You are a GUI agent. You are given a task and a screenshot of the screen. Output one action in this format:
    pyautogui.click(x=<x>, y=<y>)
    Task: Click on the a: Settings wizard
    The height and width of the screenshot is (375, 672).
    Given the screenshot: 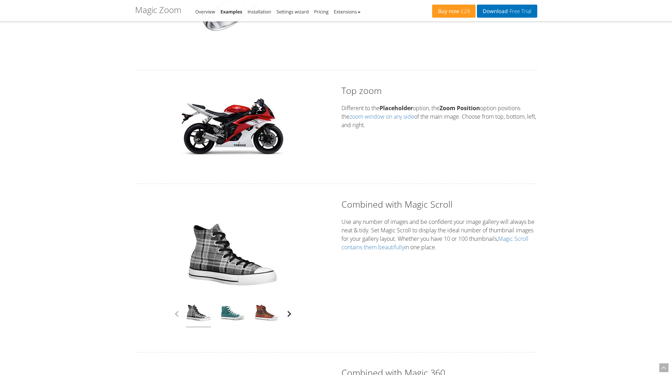 What is the action you would take?
    pyautogui.click(x=293, y=12)
    